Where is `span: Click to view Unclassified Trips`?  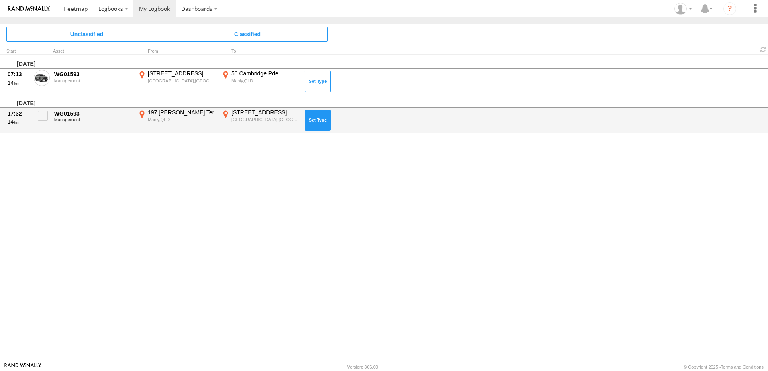 span: Click to view Unclassified Trips is located at coordinates (87, 34).